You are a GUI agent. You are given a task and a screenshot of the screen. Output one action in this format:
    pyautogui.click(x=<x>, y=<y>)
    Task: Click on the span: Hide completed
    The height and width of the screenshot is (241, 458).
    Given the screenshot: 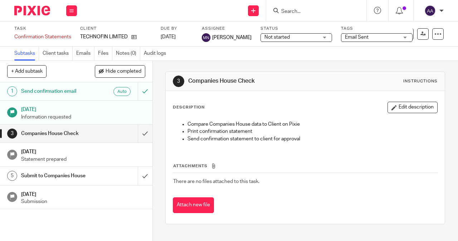 What is the action you would take?
    pyautogui.click(x=123, y=72)
    